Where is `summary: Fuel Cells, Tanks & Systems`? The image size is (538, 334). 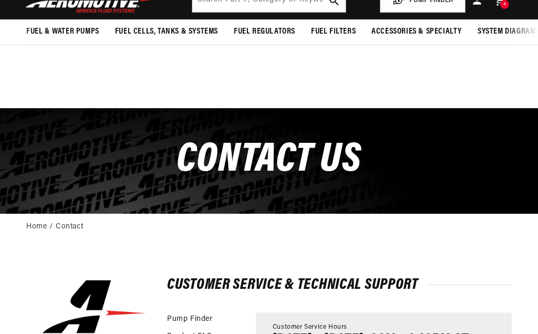
summary: Fuel Cells, Tanks & Systems is located at coordinates (167, 32).